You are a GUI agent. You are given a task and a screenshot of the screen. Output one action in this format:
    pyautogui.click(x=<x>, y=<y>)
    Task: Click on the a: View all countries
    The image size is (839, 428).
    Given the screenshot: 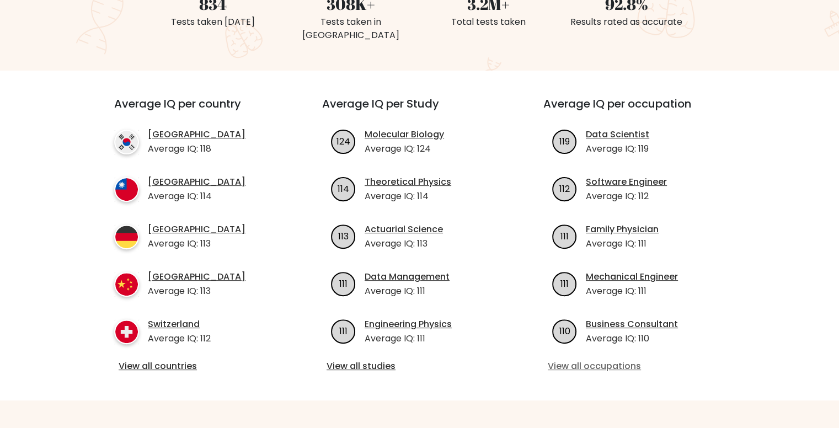 What is the action you would take?
    pyautogui.click(x=198, y=366)
    